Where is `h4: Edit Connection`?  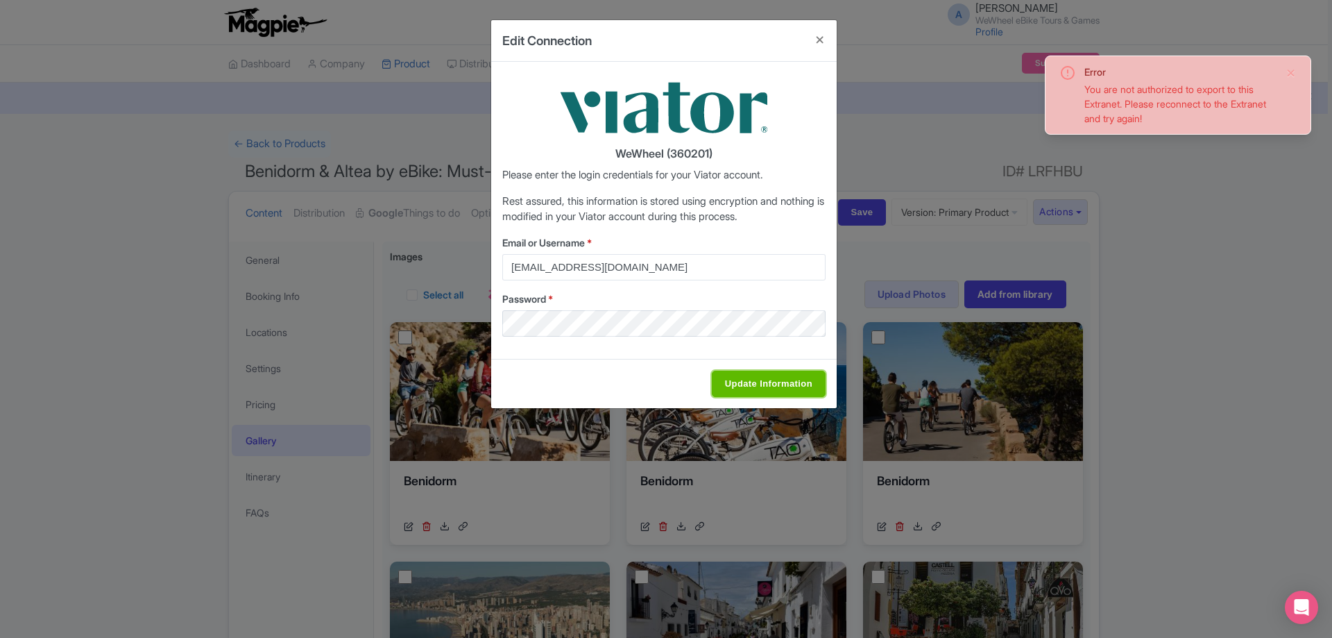
h4: Edit Connection is located at coordinates (547, 40).